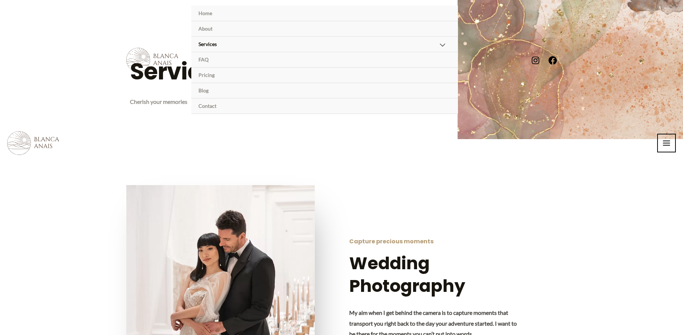 This screenshot has height=335, width=683. I want to click on nav: Site Navigation: Primary, so click(325, 60).